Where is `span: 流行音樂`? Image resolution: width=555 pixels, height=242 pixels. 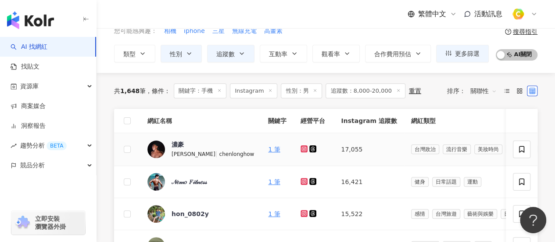 span: 流行音樂 is located at coordinates (457, 149).